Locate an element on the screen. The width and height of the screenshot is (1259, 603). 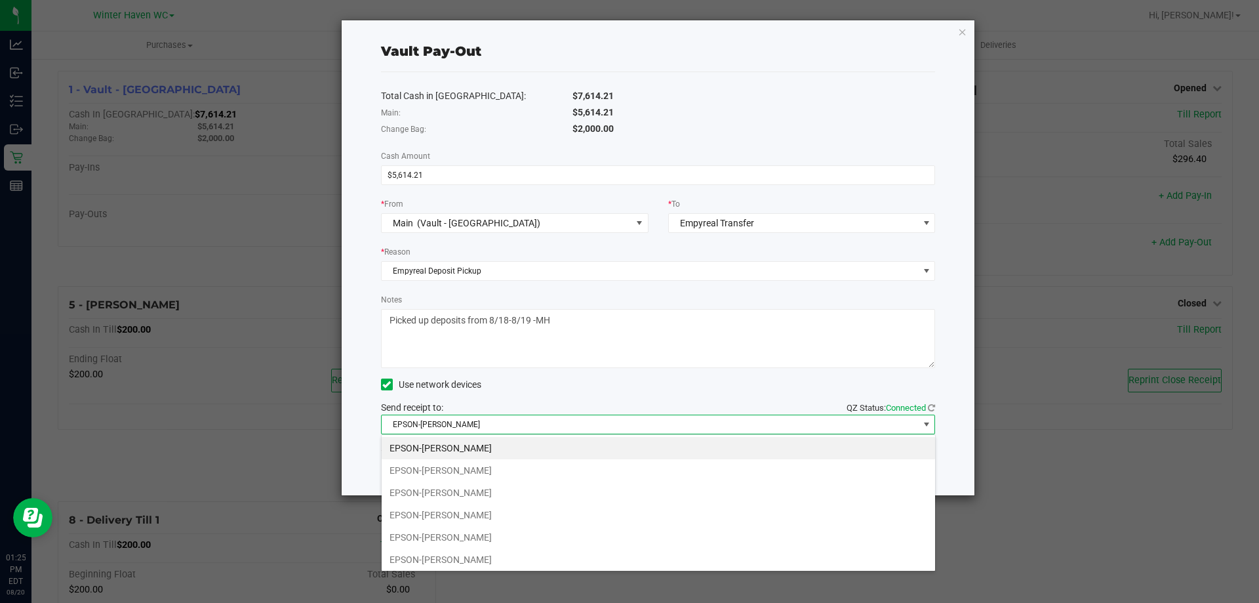
span: Main is located at coordinates (403, 223).